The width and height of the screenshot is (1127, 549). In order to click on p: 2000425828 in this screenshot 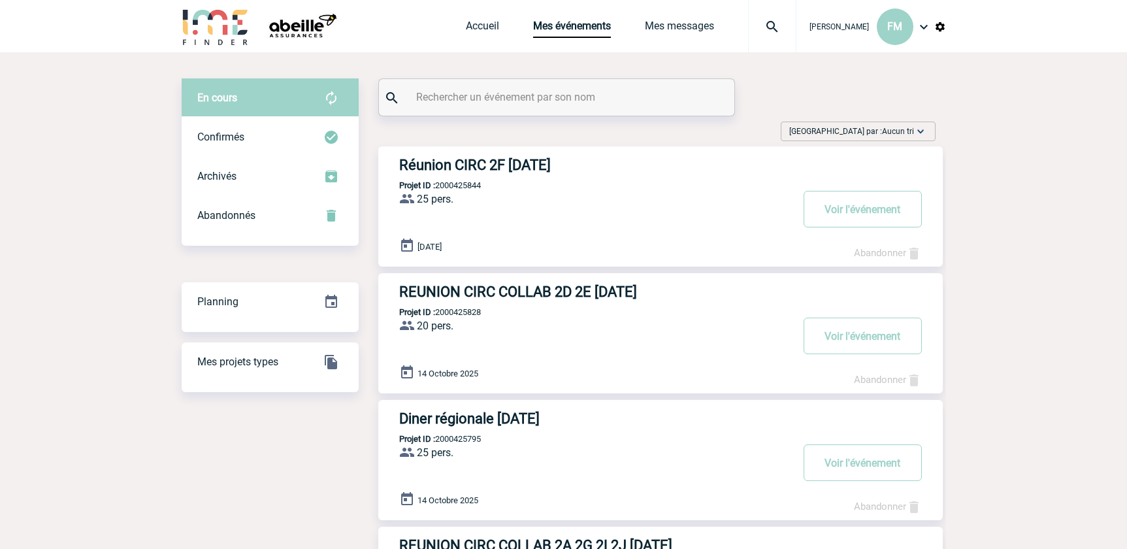, I will do `click(429, 312)`.